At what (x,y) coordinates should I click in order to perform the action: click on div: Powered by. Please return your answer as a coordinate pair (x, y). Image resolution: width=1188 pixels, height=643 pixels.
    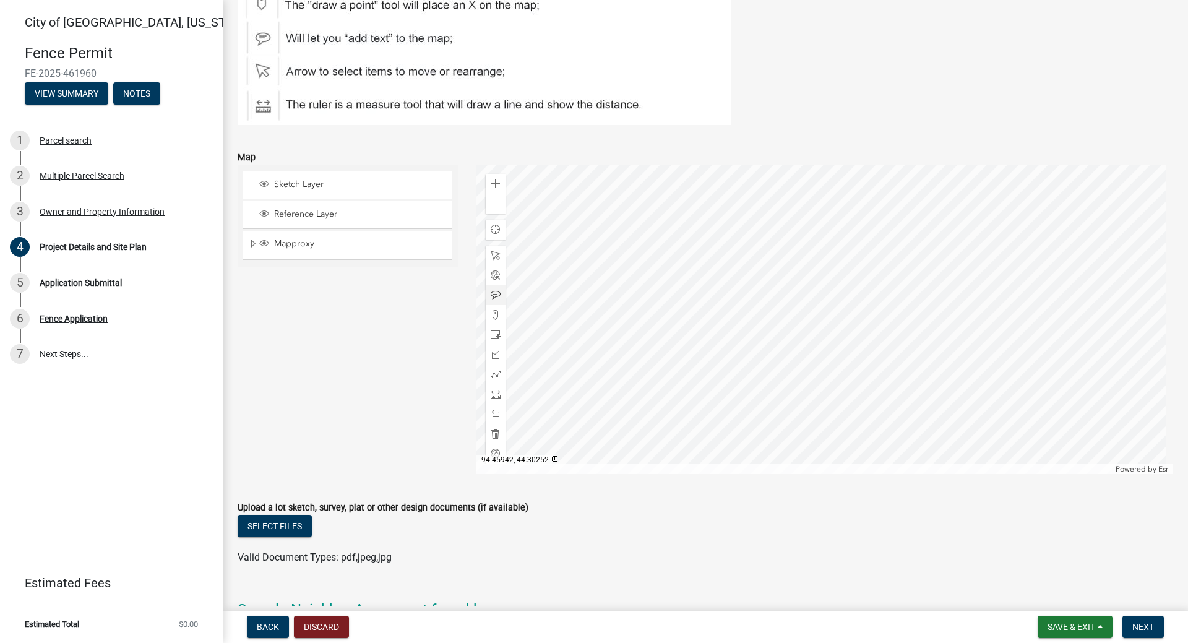
    Looking at the image, I should click on (1143, 469).